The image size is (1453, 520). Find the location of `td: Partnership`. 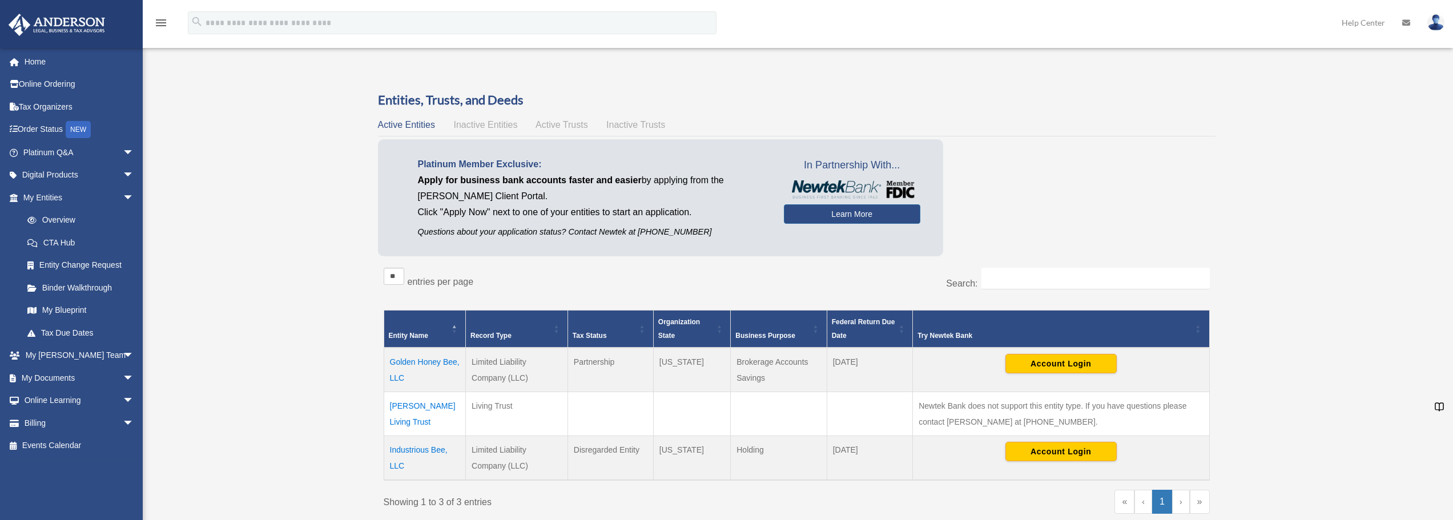

td: Partnership is located at coordinates (610, 370).